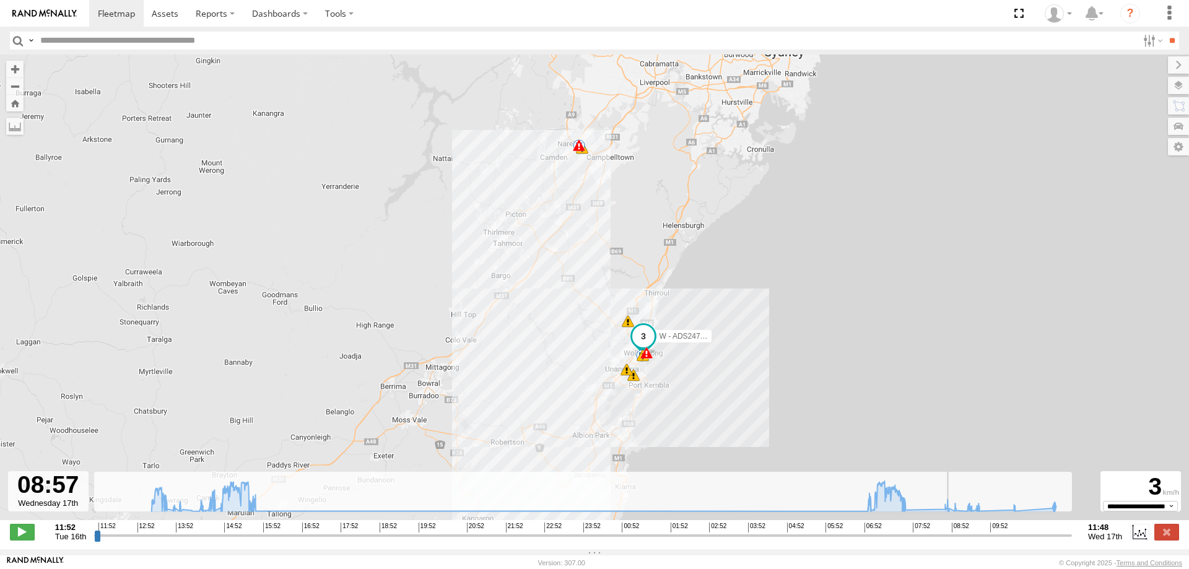 This screenshot has width=1189, height=569. What do you see at coordinates (35, 563) in the screenshot?
I see `a: Visit our Website` at bounding box center [35, 563].